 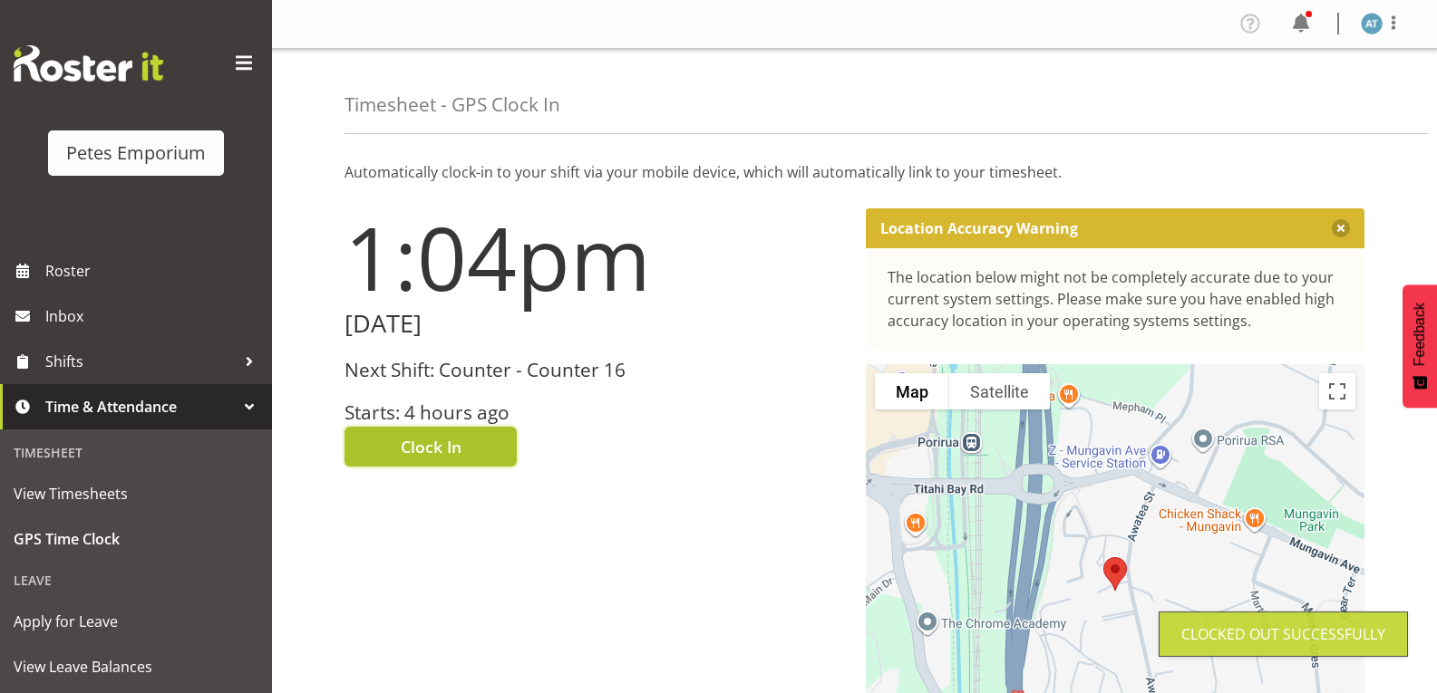 I want to click on div: Clocked out Successfully, so click(x=1283, y=635).